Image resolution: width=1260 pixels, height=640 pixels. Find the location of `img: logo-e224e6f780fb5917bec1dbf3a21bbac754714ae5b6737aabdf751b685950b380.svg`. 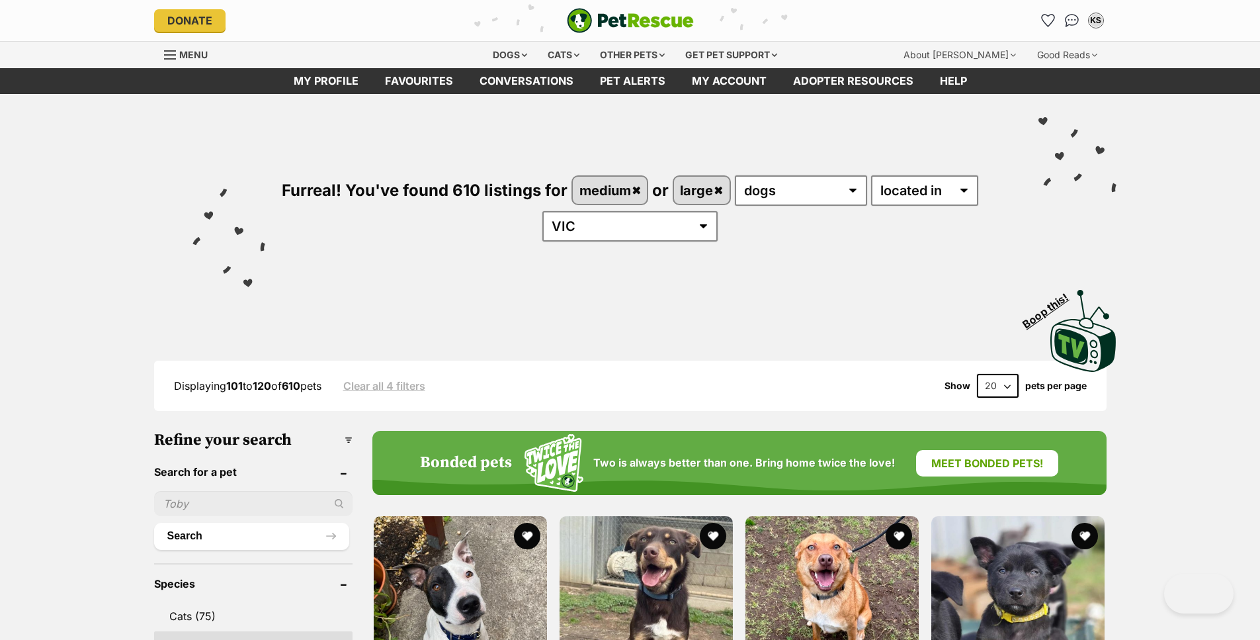

img: logo-e224e6f780fb5917bec1dbf3a21bbac754714ae5b6737aabdf751b685950b380.svg is located at coordinates (630, 21).